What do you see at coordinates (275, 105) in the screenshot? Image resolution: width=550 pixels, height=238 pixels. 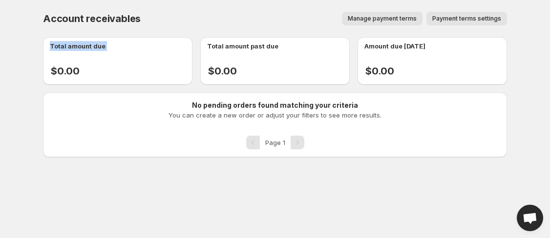 I see `h2: No pending orders found matching your criteria` at bounding box center [275, 105].